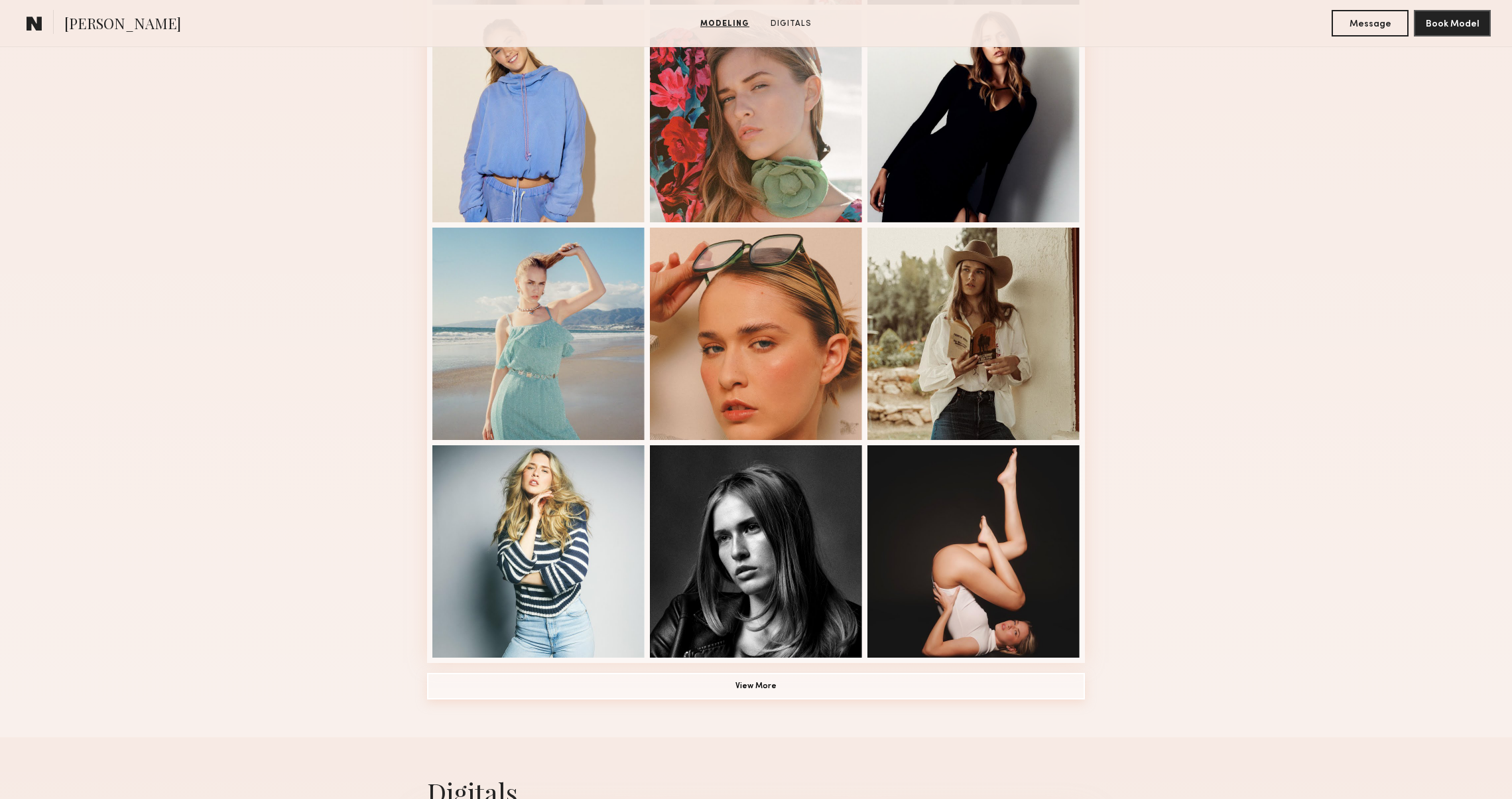  I want to click on a: Digitals, so click(792, 24).